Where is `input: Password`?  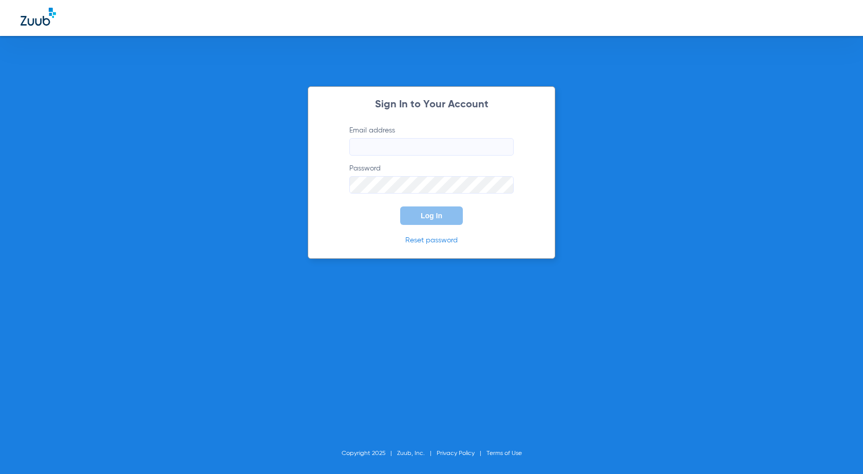
input: Password is located at coordinates (431, 185).